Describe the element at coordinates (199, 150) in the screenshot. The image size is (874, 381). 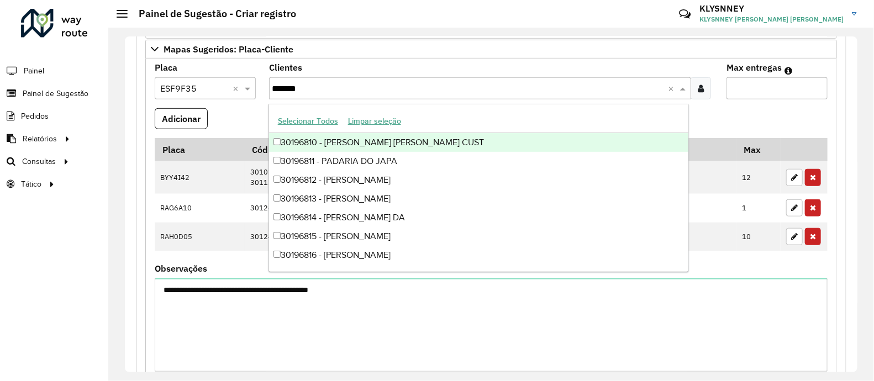
I see `th: Placa` at that location.